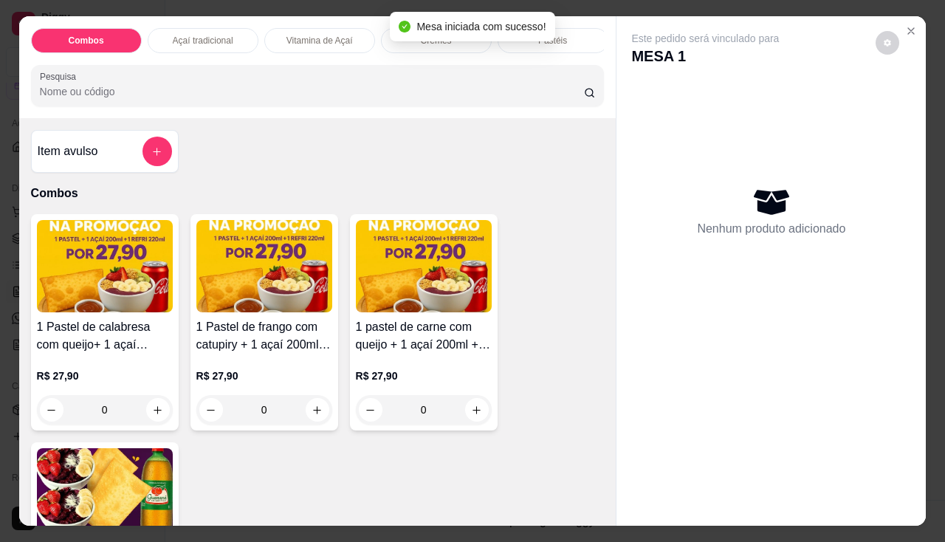  I want to click on p: Vitamina de Açaí, so click(320, 41).